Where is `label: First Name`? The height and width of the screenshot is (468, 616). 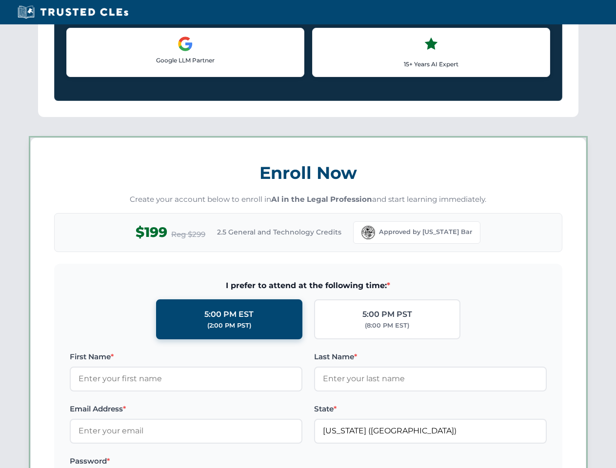
label: First Name is located at coordinates (186, 357).